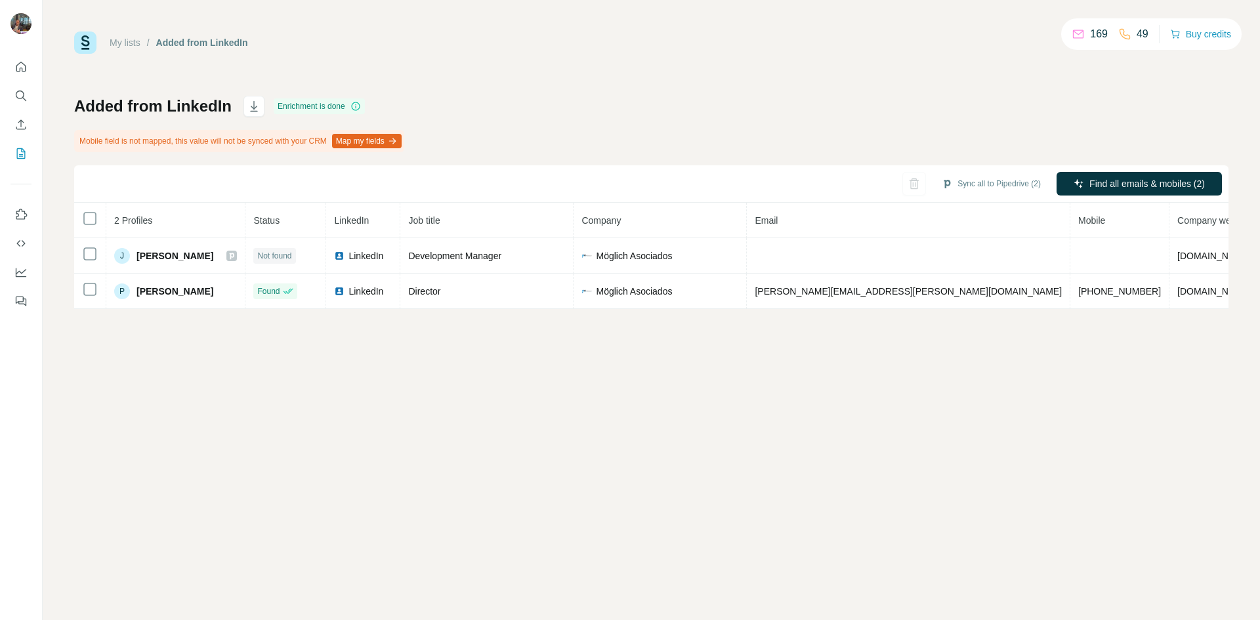  Describe the element at coordinates (21, 154) in the screenshot. I see `button: My lists` at that location.